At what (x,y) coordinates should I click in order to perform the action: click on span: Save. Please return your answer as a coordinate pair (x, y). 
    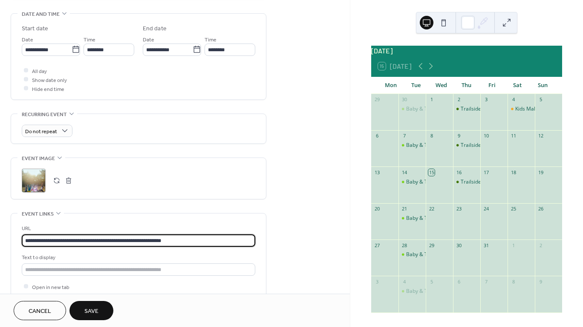
    Looking at the image, I should click on (91, 311).